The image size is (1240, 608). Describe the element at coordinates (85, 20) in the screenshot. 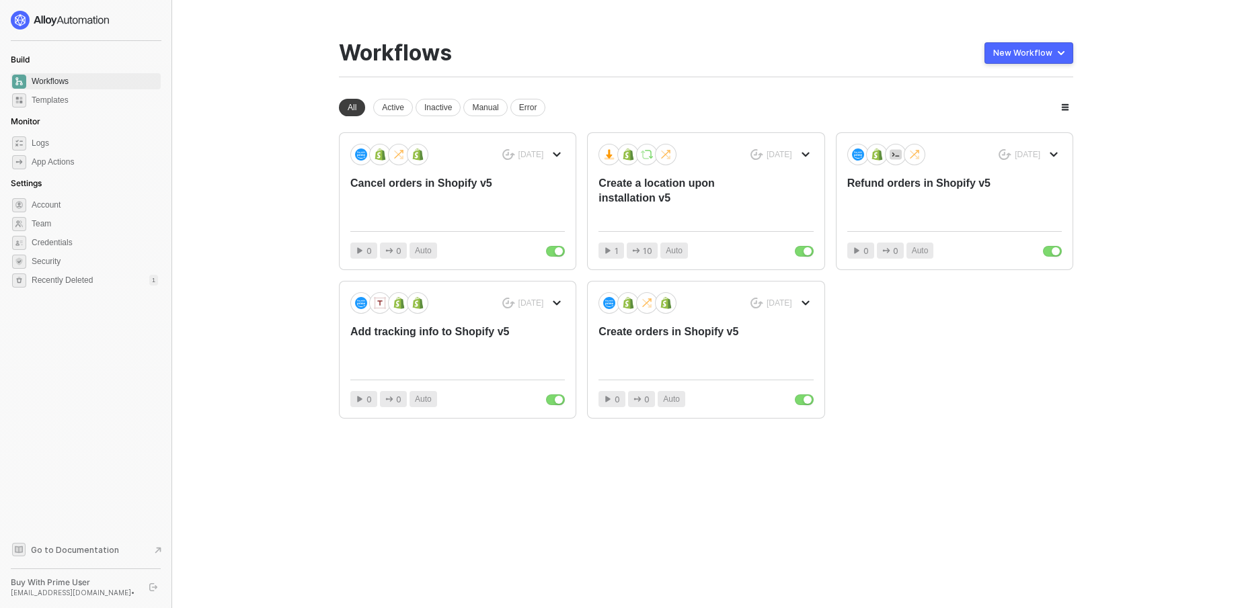

I see `a: logo` at that location.